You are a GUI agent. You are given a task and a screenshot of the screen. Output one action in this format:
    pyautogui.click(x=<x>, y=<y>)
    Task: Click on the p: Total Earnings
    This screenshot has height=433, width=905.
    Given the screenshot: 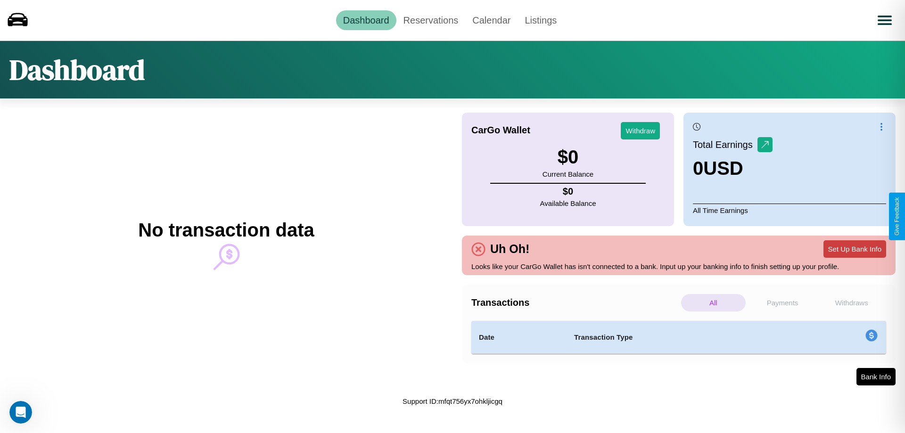 What is the action you would take?
    pyautogui.click(x=725, y=145)
    